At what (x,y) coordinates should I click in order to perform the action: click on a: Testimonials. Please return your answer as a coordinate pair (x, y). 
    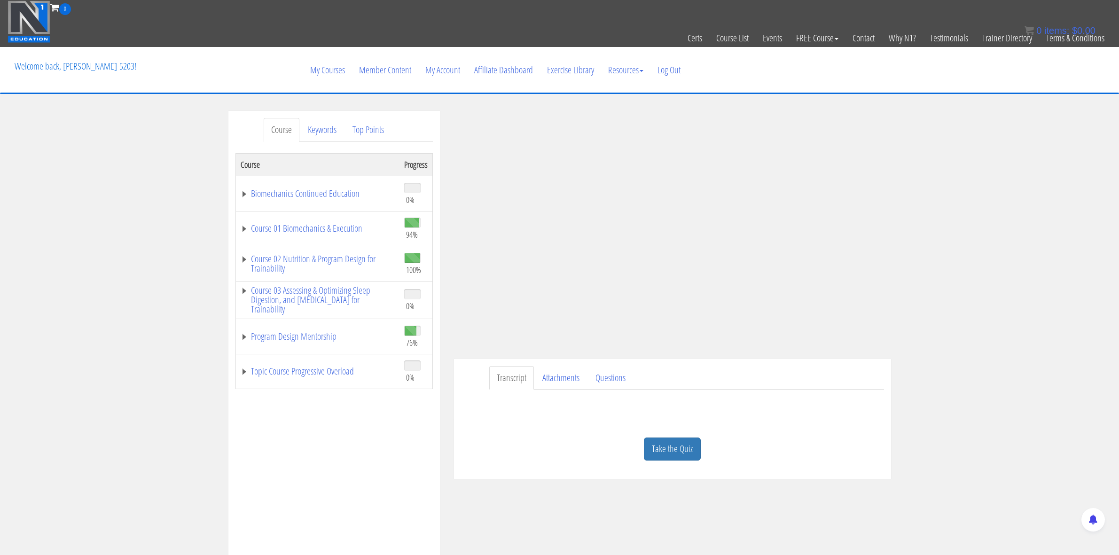
    Looking at the image, I should click on (949, 38).